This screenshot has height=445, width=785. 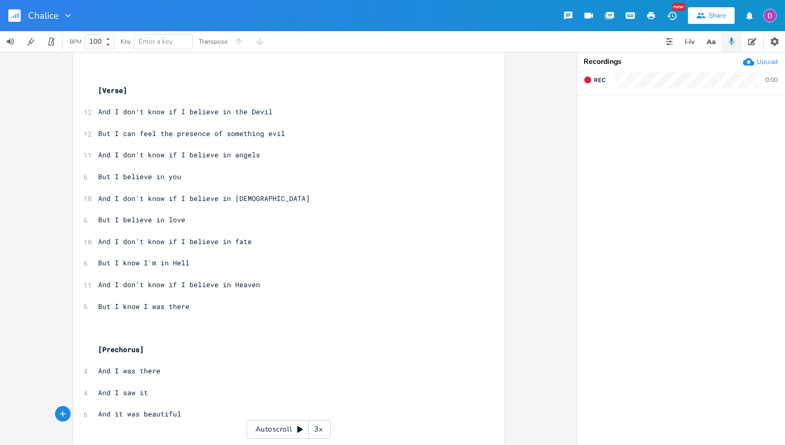 What do you see at coordinates (595, 80) in the screenshot?
I see `button: Rec` at bounding box center [595, 80].